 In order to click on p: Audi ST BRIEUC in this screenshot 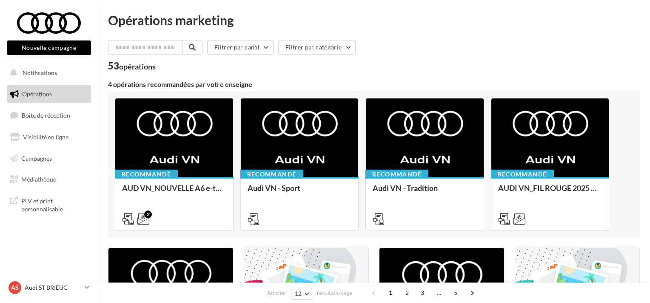, I will do `click(53, 287)`.